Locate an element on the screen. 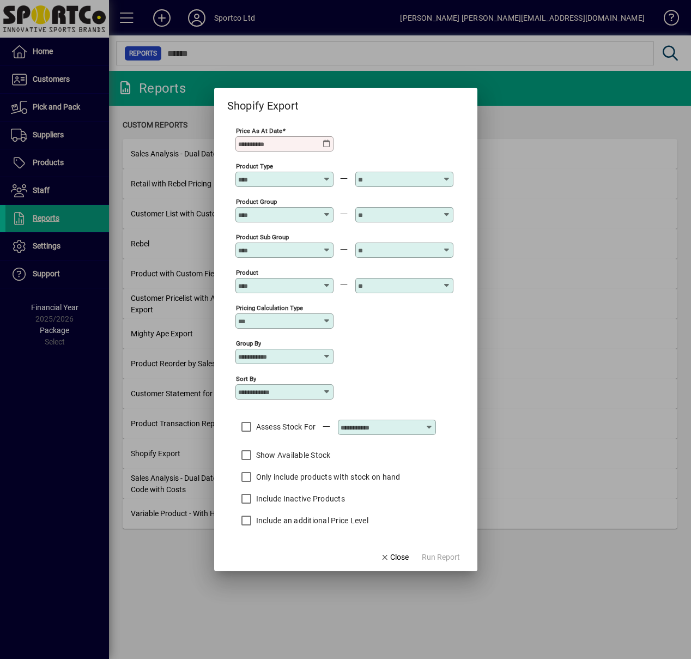 This screenshot has height=659, width=691. mat-label: Group By is located at coordinates (249, 343).